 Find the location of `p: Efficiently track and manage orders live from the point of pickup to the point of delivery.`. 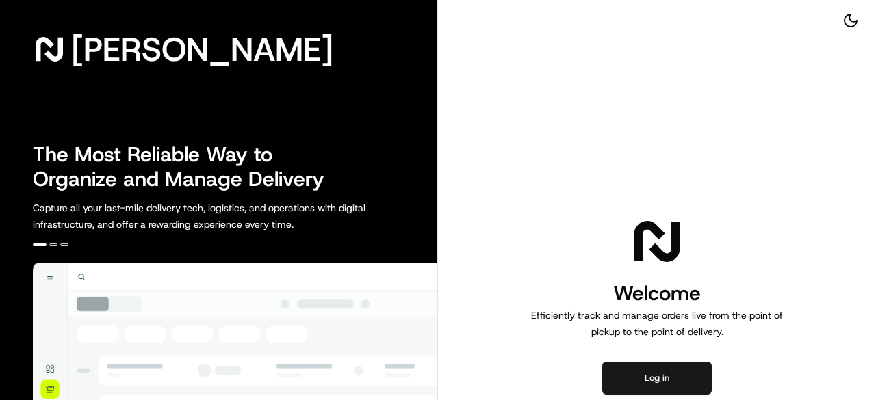

p: Efficiently track and manage orders live from the point of pickup to the point of delivery. is located at coordinates (657, 324).